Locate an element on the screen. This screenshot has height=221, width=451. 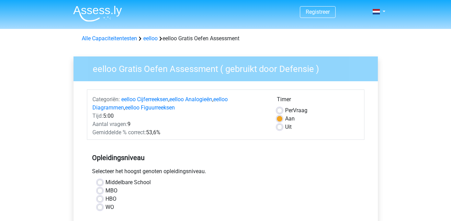
div: 53,6% is located at coordinates (179, 132).